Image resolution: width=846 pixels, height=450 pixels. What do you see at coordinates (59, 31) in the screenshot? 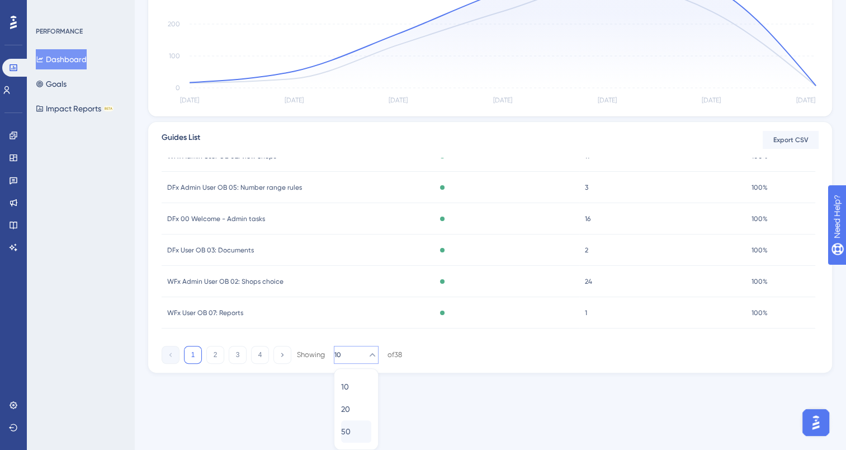
I see `div: PERFORMANCE` at bounding box center [59, 31].